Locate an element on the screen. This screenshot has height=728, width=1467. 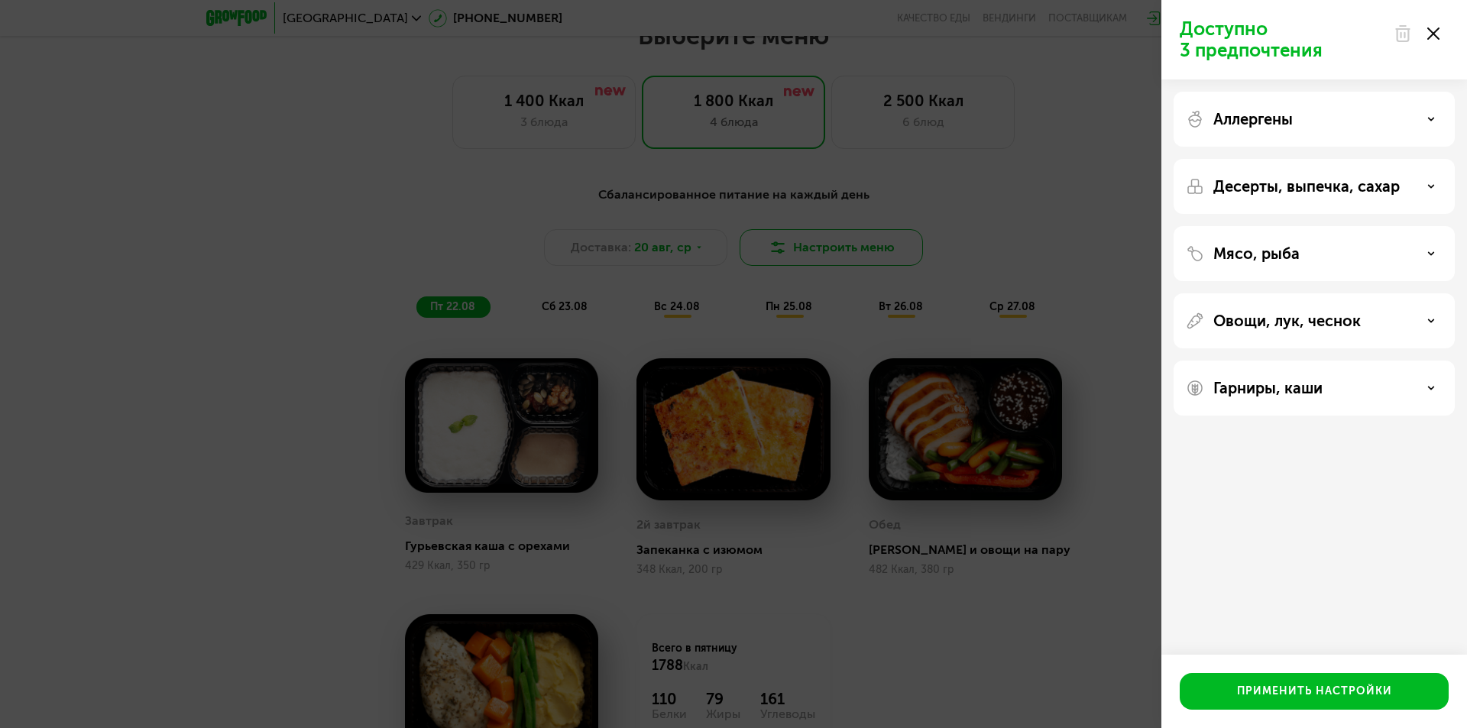
p: Овощи, лук, чеснок is located at coordinates (1287, 321).